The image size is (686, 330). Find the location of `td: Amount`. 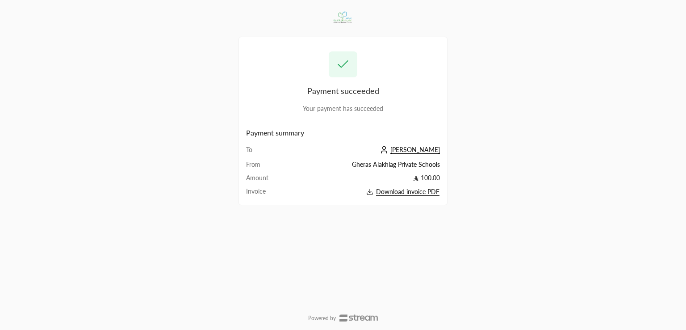

td: Amount is located at coordinates (266, 180).